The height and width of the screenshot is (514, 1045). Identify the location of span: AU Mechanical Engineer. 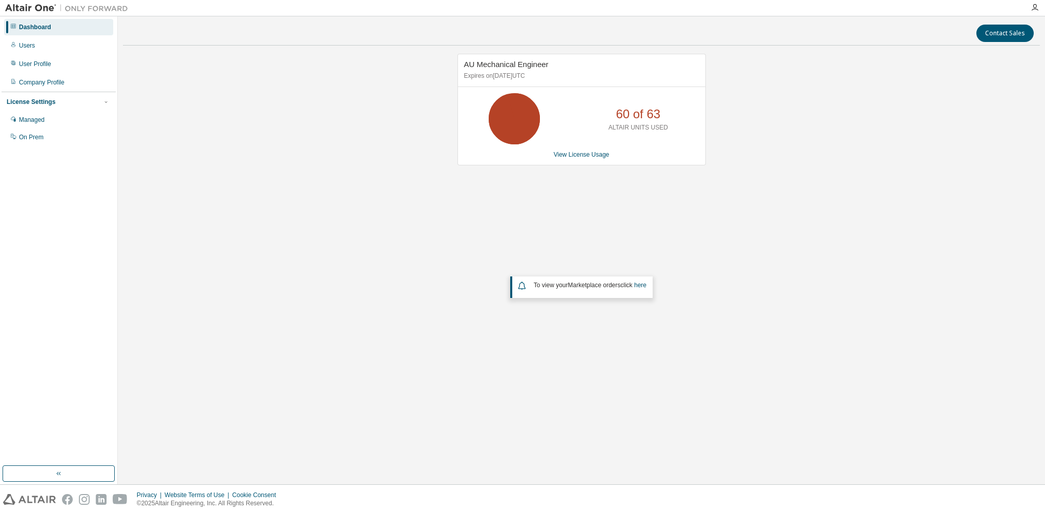
(506, 64).